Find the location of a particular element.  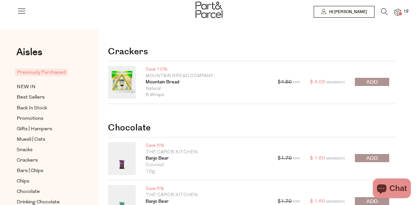

a: Mountain Bread is located at coordinates (207, 82).